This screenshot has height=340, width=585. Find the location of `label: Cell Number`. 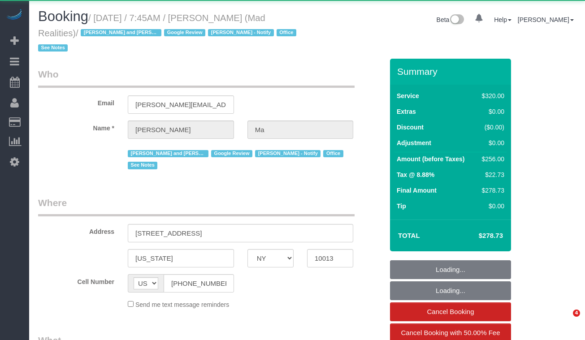

label: Cell Number is located at coordinates (76, 280).